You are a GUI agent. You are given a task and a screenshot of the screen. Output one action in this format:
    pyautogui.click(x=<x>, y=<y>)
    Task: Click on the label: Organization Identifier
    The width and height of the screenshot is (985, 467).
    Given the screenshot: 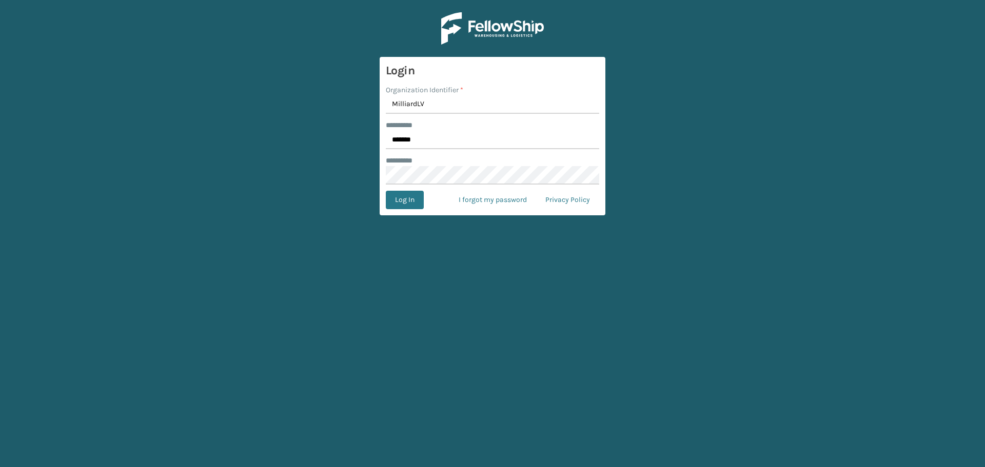 What is the action you would take?
    pyautogui.click(x=424, y=90)
    